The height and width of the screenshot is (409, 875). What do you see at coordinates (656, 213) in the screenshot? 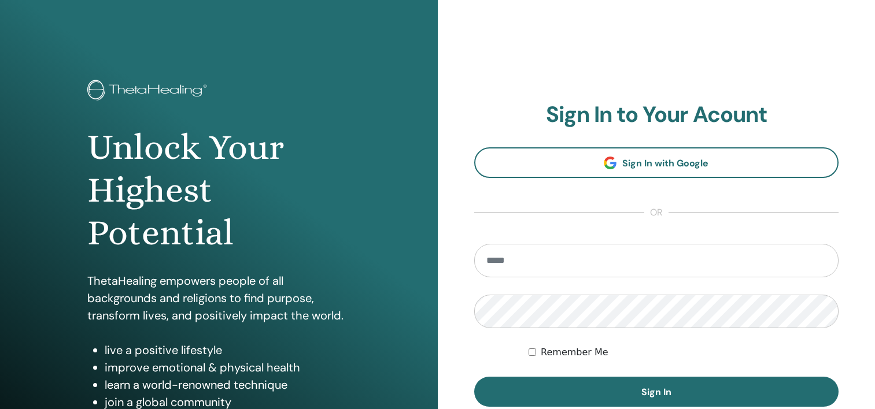
I see `span: or` at bounding box center [656, 213].